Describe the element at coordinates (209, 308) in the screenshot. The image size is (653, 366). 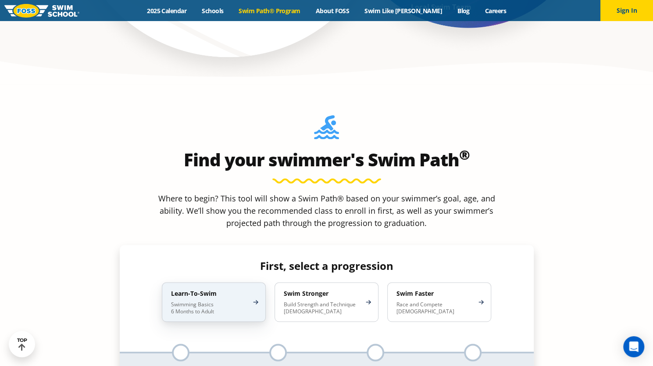
I see `p: Swimming Basics 6 Months to Adult` at that location.